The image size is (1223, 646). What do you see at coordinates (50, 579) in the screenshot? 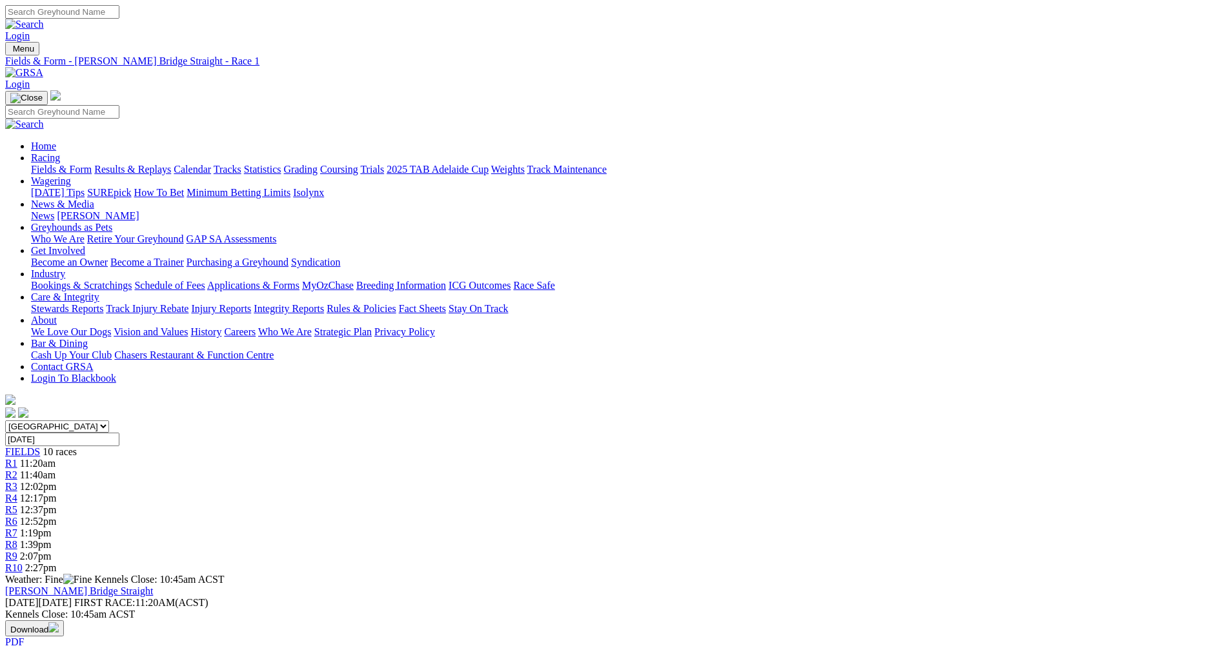
I see `span: Weather: Fine` at bounding box center [50, 579].